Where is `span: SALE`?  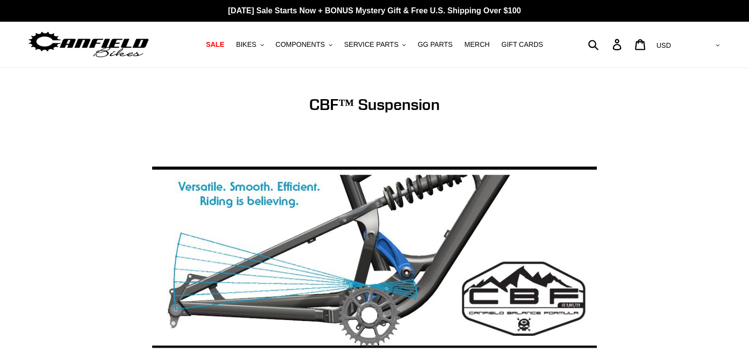 span: SALE is located at coordinates (215, 44).